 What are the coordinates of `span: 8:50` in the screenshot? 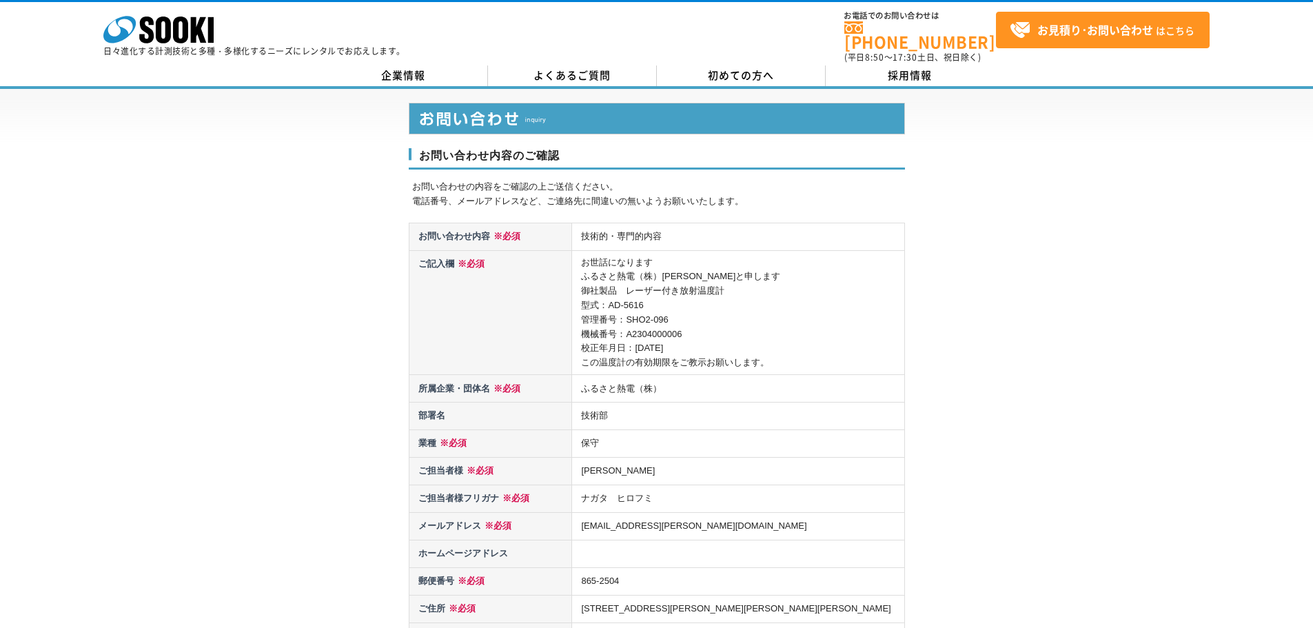 It's located at (875, 57).